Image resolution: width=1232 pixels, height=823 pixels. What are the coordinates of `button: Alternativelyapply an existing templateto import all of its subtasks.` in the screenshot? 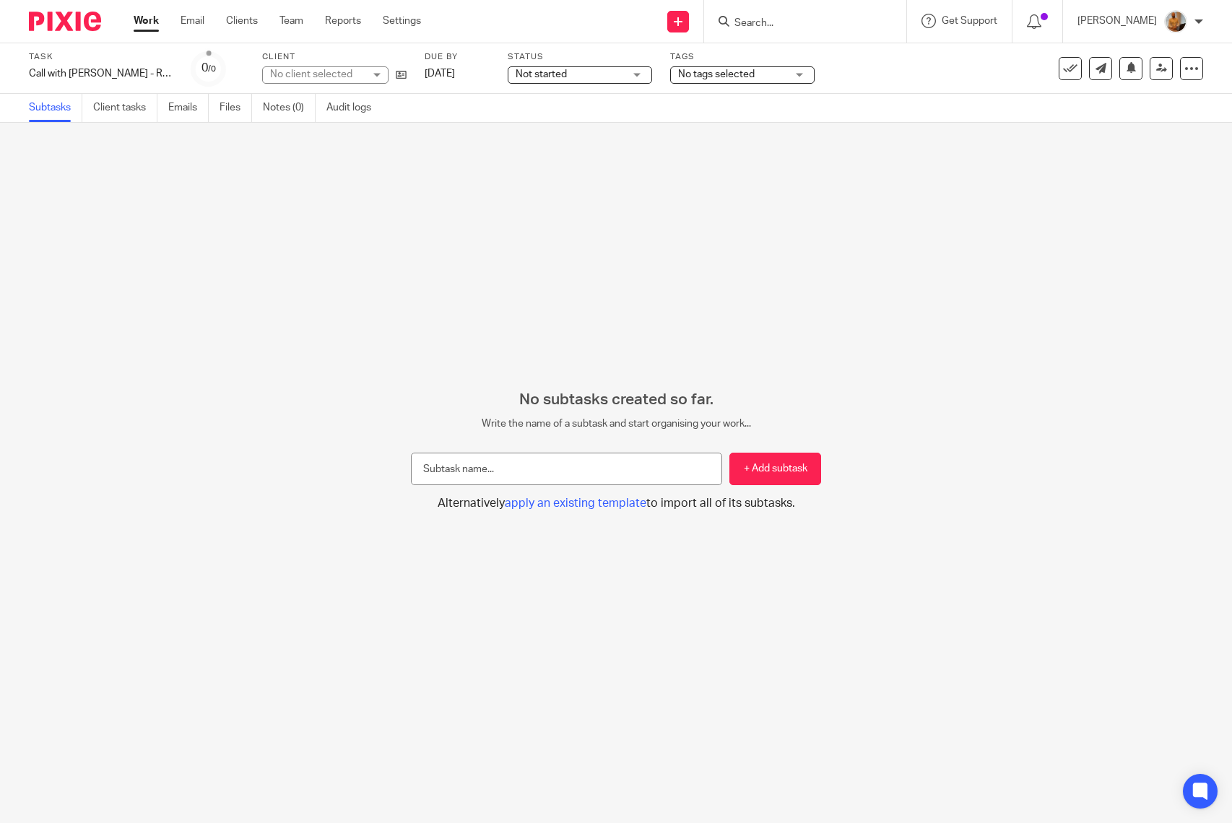 It's located at (616, 503).